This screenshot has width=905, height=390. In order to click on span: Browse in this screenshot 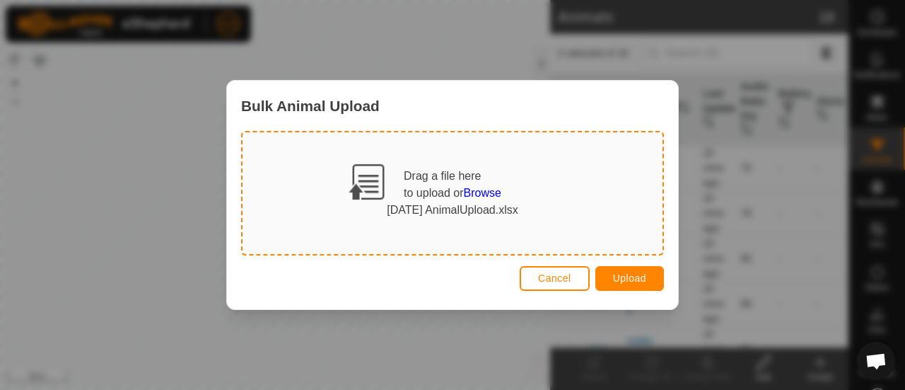, I will do `click(482, 192)`.